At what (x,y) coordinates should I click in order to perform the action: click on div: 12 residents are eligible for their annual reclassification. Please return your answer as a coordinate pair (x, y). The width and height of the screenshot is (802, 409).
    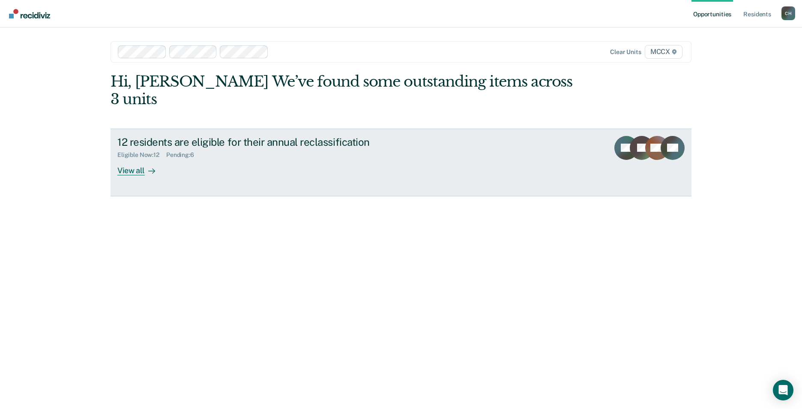
    Looking at the image, I should click on (268, 142).